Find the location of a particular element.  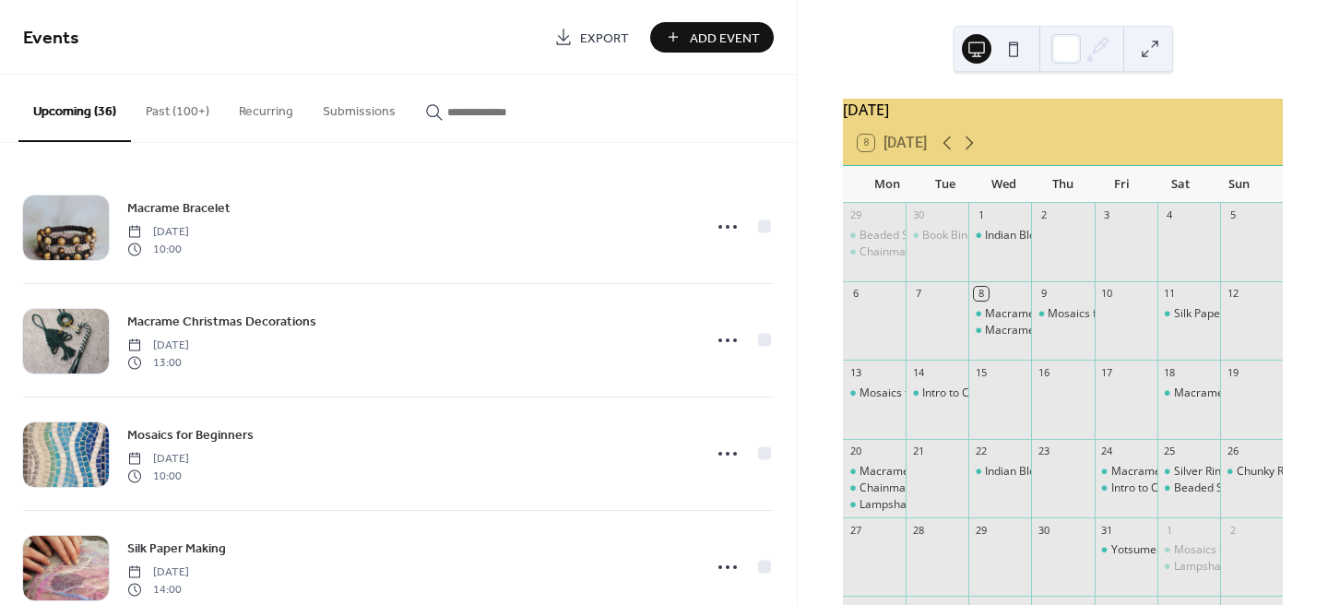

span: Macrame Bracelet is located at coordinates (179, 208).